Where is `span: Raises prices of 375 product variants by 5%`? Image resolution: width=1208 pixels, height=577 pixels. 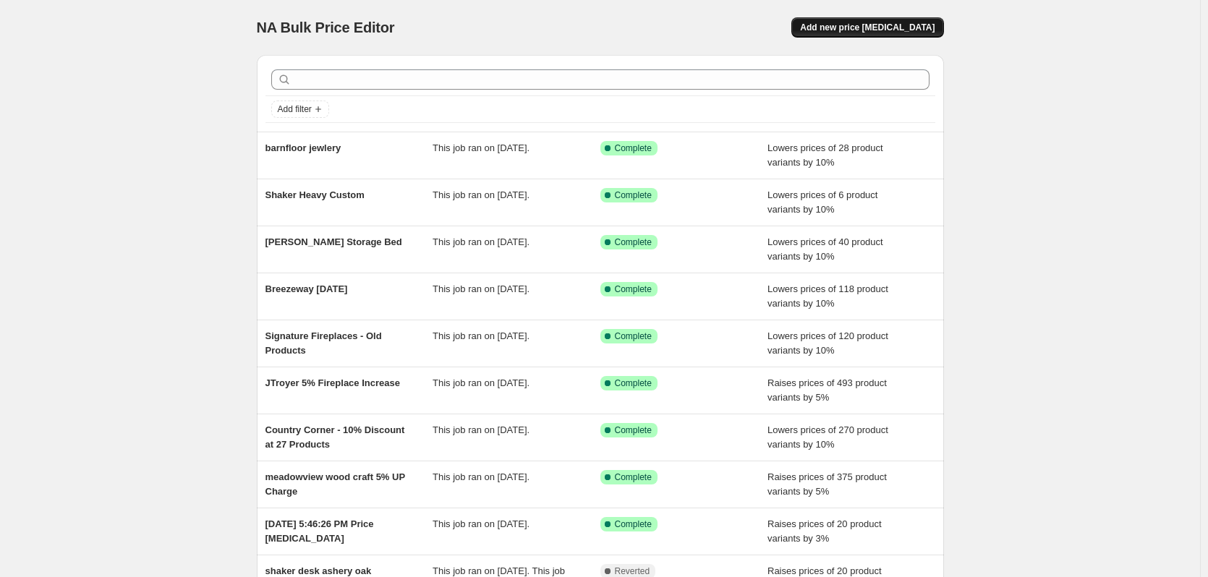
span: Raises prices of 375 product variants by 5% is located at coordinates (827, 484).